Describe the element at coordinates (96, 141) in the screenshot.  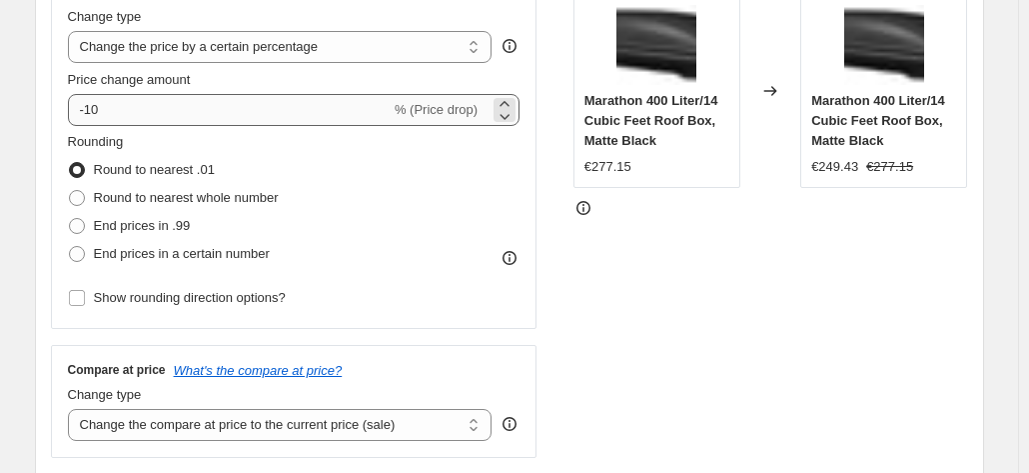
I see `span: Rounding` at that location.